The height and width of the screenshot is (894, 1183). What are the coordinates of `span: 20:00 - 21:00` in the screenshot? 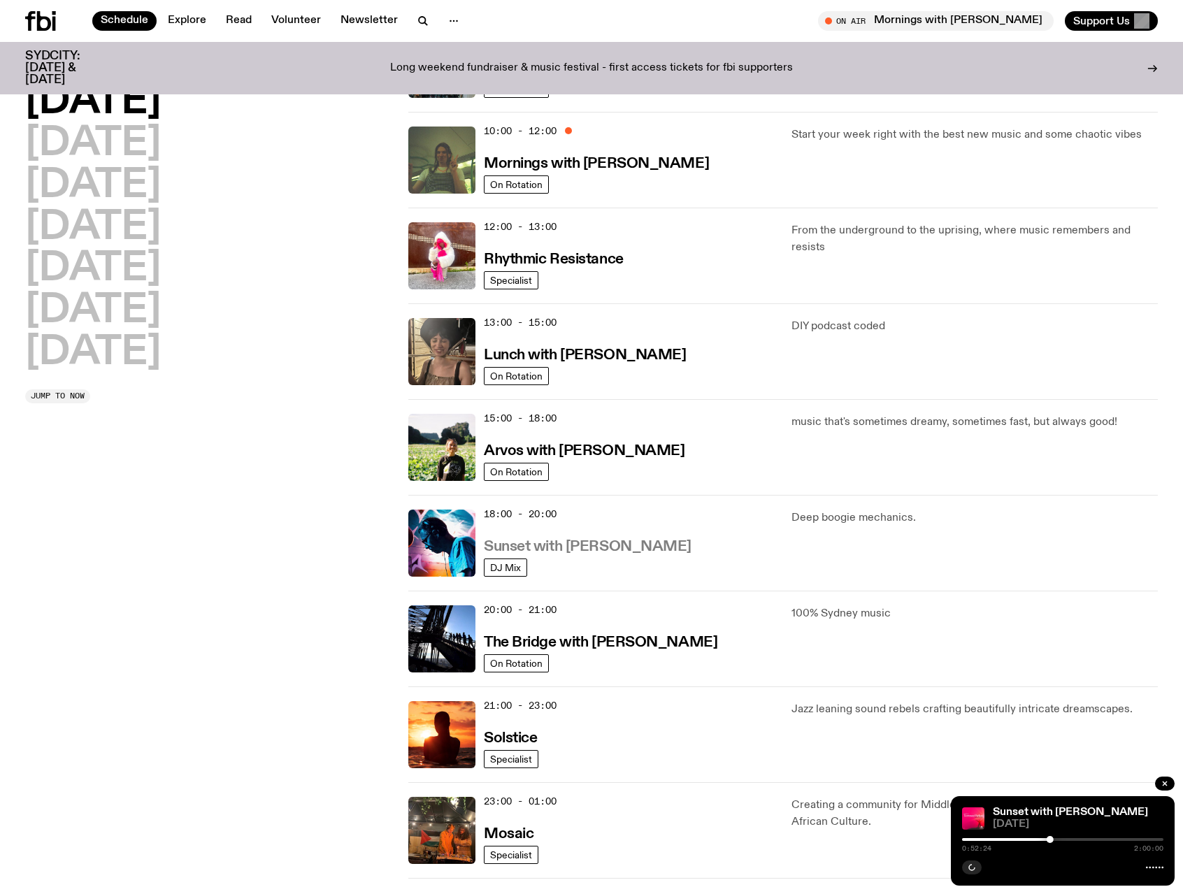 It's located at (520, 610).